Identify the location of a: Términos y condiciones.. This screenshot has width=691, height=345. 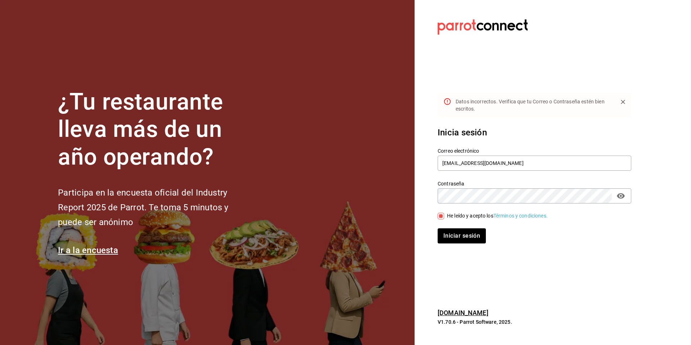
(520, 215).